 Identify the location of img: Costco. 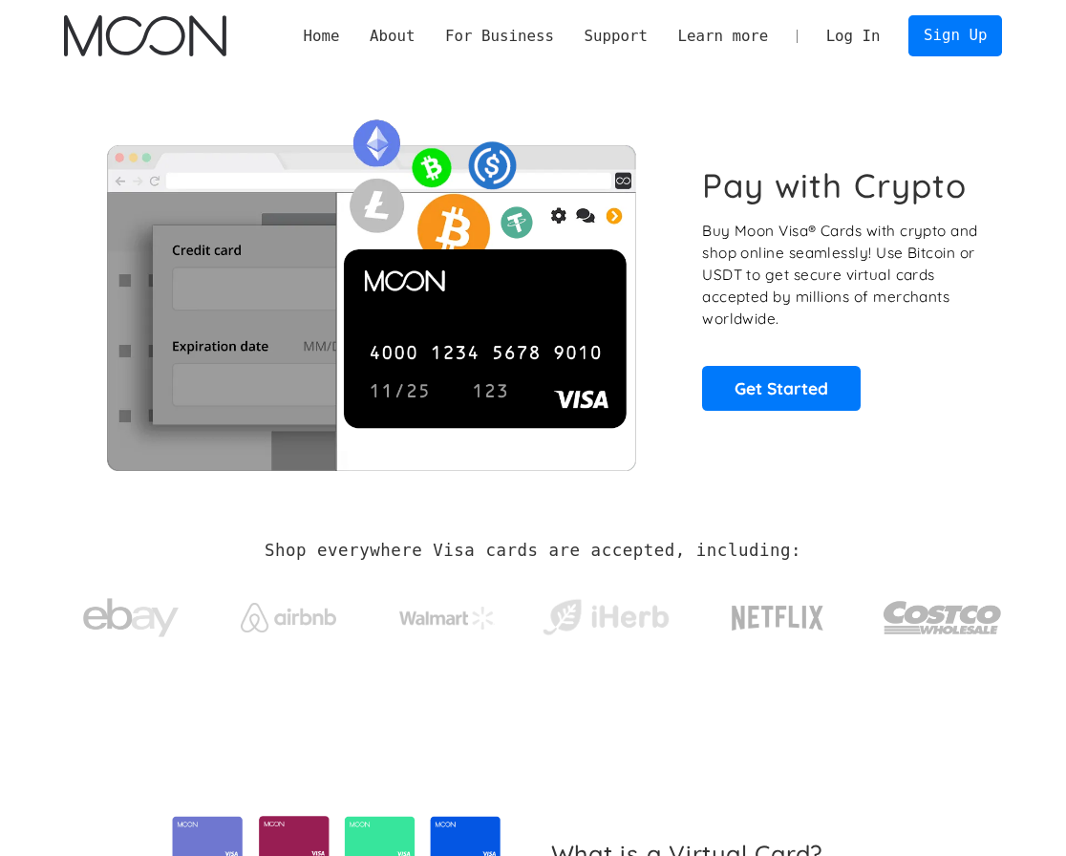
(943, 617).